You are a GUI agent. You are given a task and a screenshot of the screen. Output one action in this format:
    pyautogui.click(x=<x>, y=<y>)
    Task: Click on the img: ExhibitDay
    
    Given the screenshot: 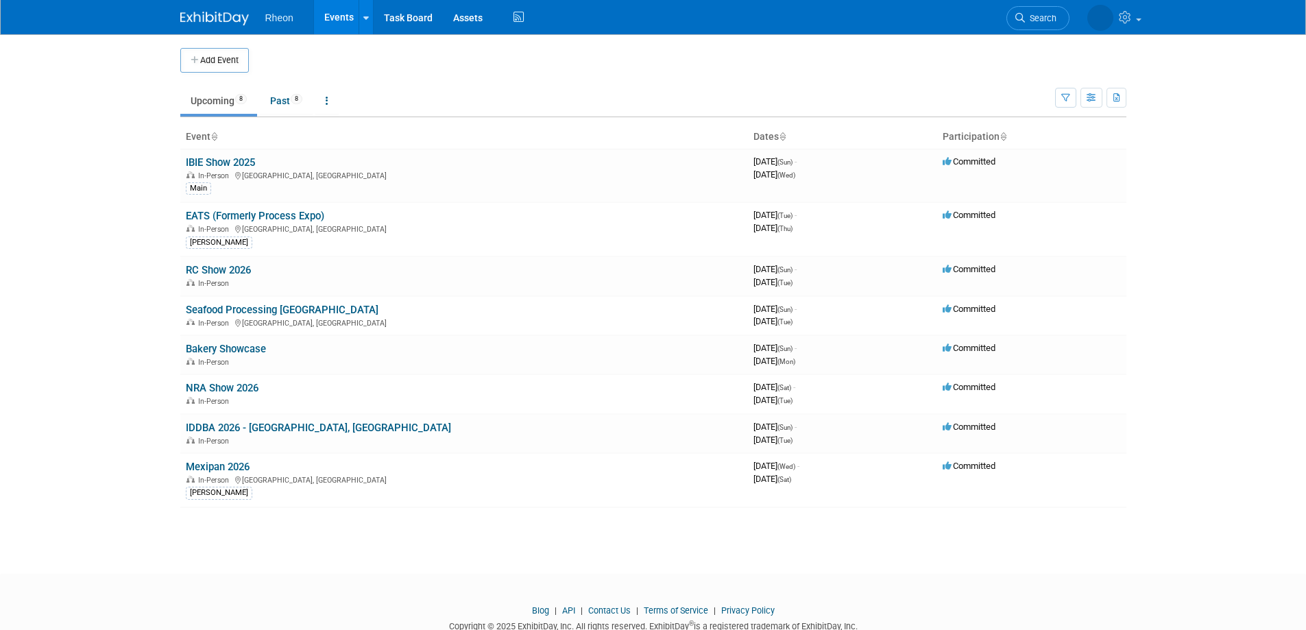 What is the action you would take?
    pyautogui.click(x=215, y=19)
    